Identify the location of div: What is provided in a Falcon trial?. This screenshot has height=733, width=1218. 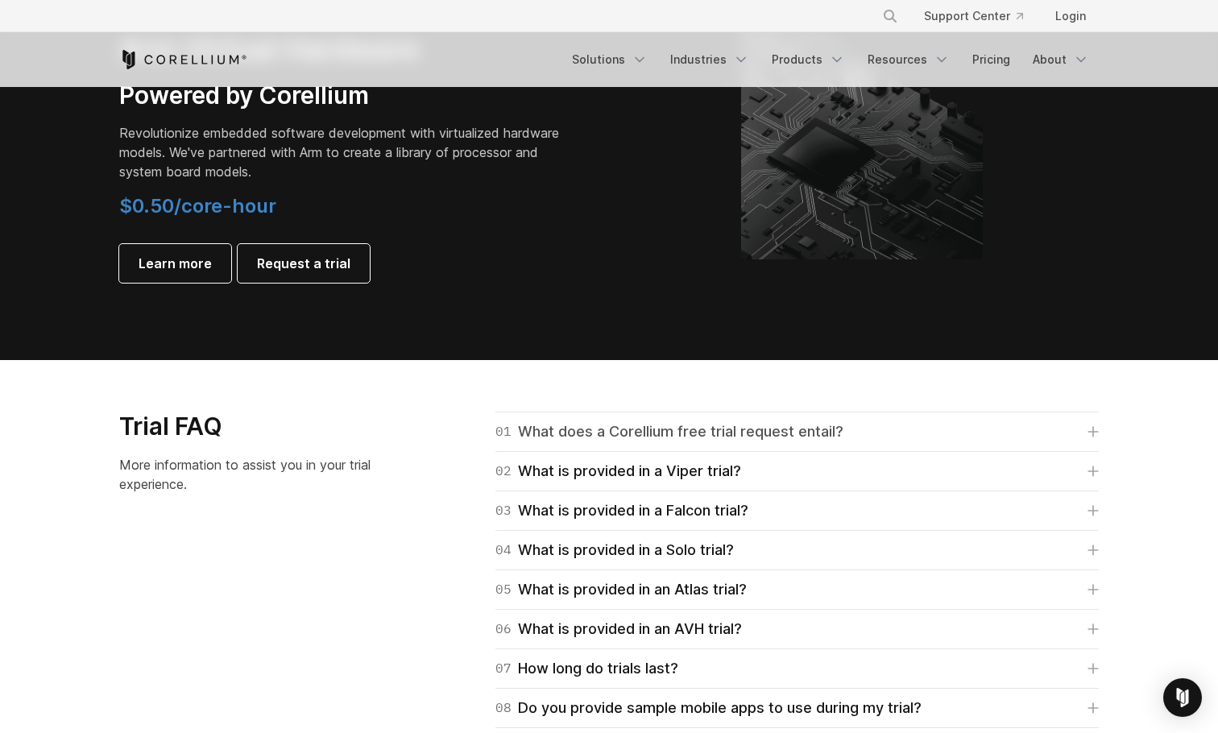
(622, 511).